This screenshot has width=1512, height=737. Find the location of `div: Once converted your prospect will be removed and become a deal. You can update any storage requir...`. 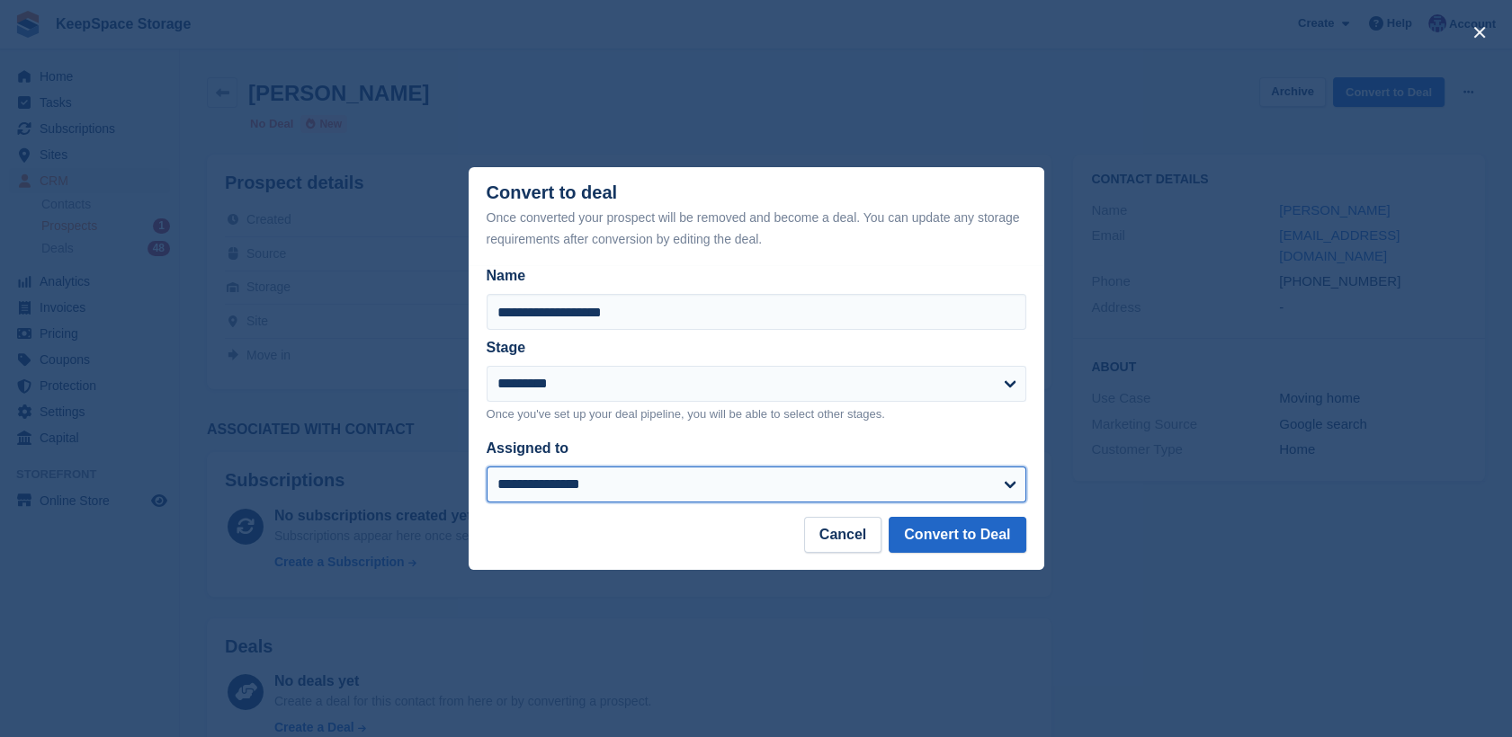

div: Once converted your prospect will be removed and become a deal. You can update any storage requir... is located at coordinates (756, 228).